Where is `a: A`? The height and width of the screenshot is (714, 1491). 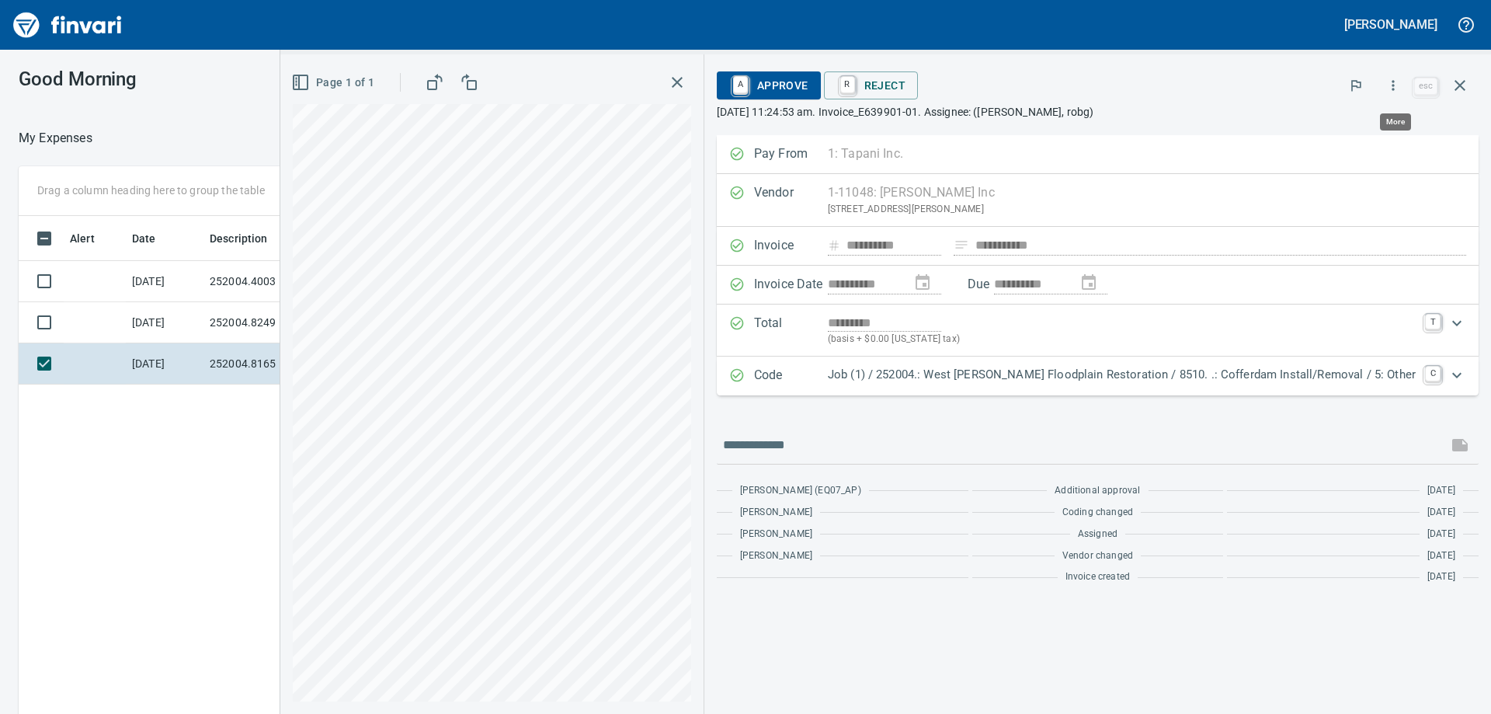
a: A is located at coordinates (740, 85).